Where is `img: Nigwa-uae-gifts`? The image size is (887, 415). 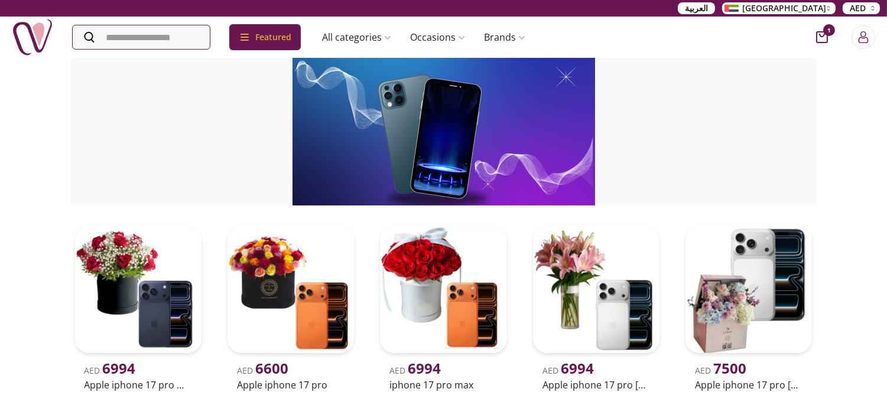
img: Nigwa-uae-gifts is located at coordinates (33, 37).